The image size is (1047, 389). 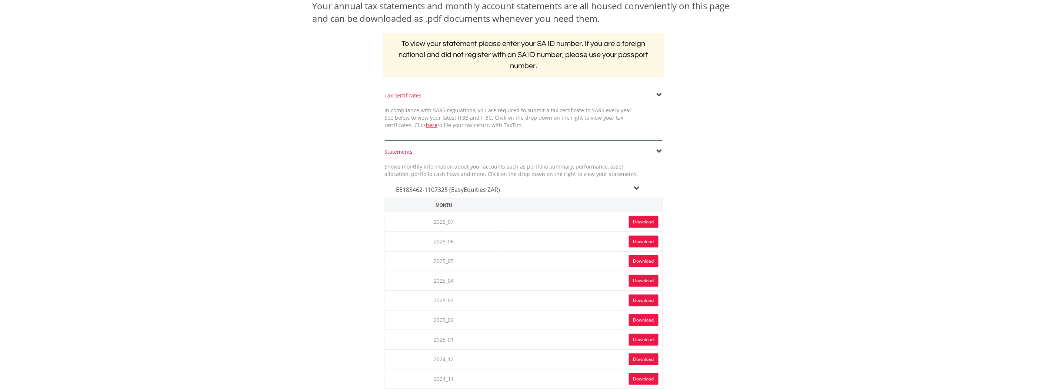 What do you see at coordinates (448, 190) in the screenshot?
I see `span: EE183462-1107325 (EasyEquities ZAR)` at bounding box center [448, 190].